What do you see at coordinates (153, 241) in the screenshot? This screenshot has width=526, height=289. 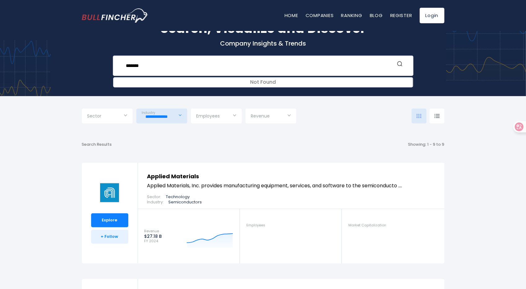 I see `span: FY 2024` at bounding box center [153, 241].